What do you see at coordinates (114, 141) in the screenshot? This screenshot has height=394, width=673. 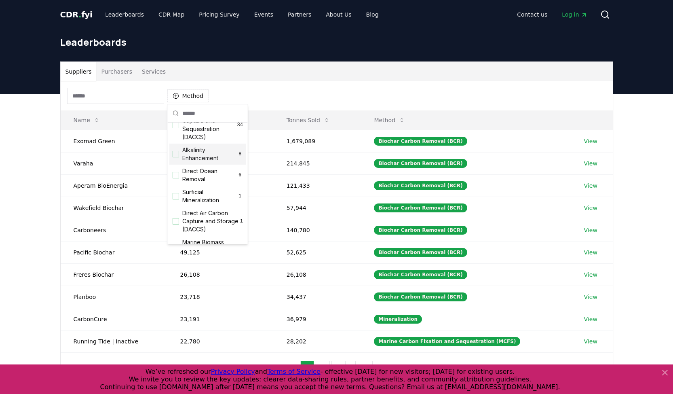 I see `td: Exomad Green` at bounding box center [114, 141].